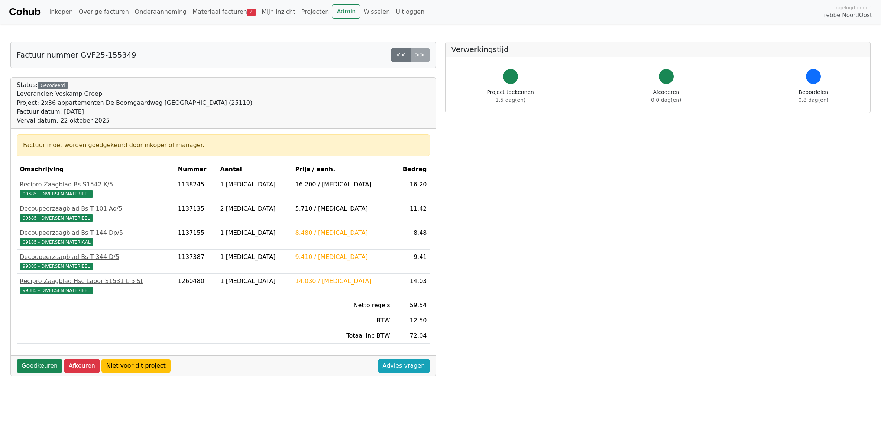 Image resolution: width=881 pixels, height=429 pixels. I want to click on a: Afkeuren, so click(82, 366).